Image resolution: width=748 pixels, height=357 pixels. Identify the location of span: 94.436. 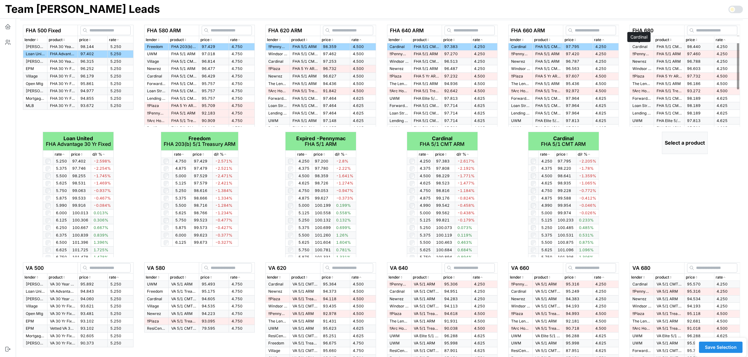
(329, 84).